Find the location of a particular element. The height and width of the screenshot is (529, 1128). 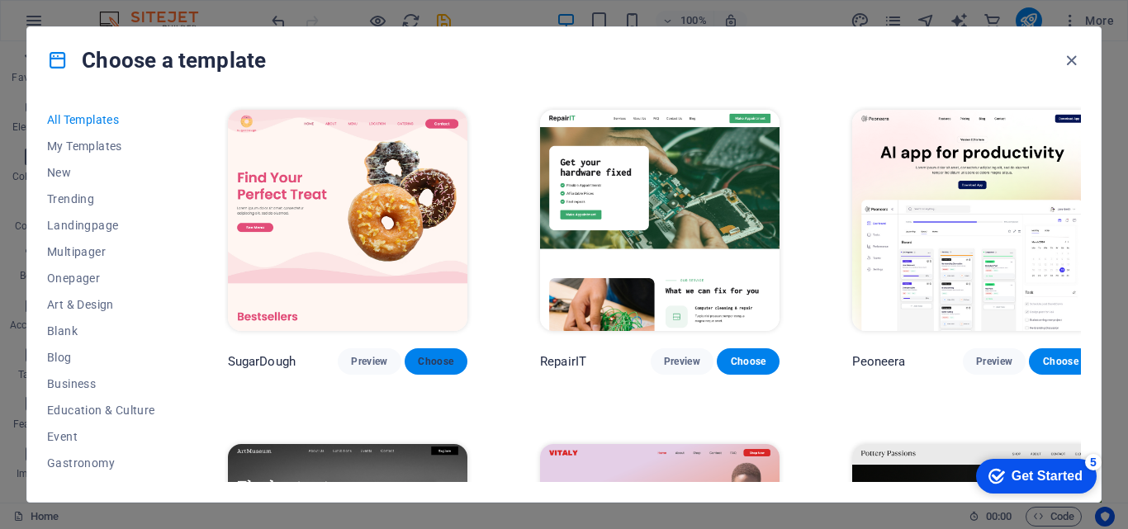

img: Peoneera is located at coordinates (972, 220).